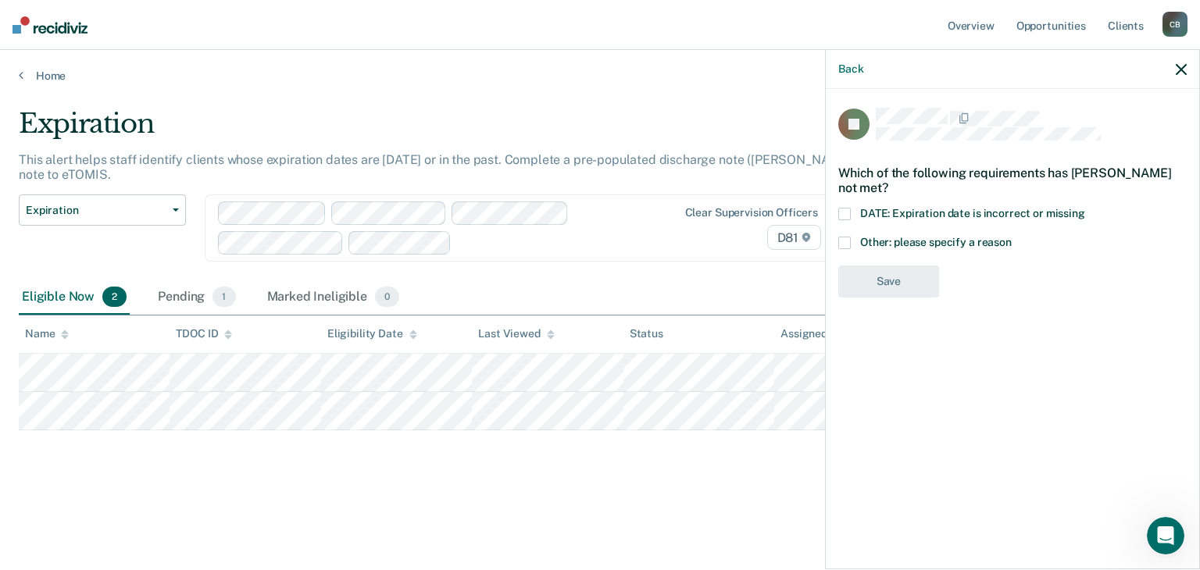  What do you see at coordinates (196, 298) in the screenshot?
I see `div: Pending` at bounding box center [196, 298].